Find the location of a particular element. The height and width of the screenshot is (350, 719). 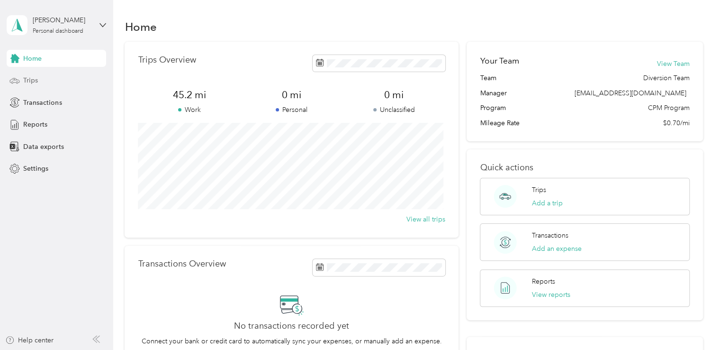

h1: Home is located at coordinates (140, 27).